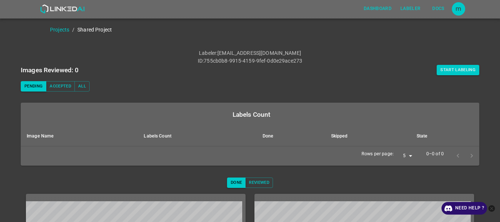  Describe the element at coordinates (439, 9) in the screenshot. I see `button: Docs` at that location.